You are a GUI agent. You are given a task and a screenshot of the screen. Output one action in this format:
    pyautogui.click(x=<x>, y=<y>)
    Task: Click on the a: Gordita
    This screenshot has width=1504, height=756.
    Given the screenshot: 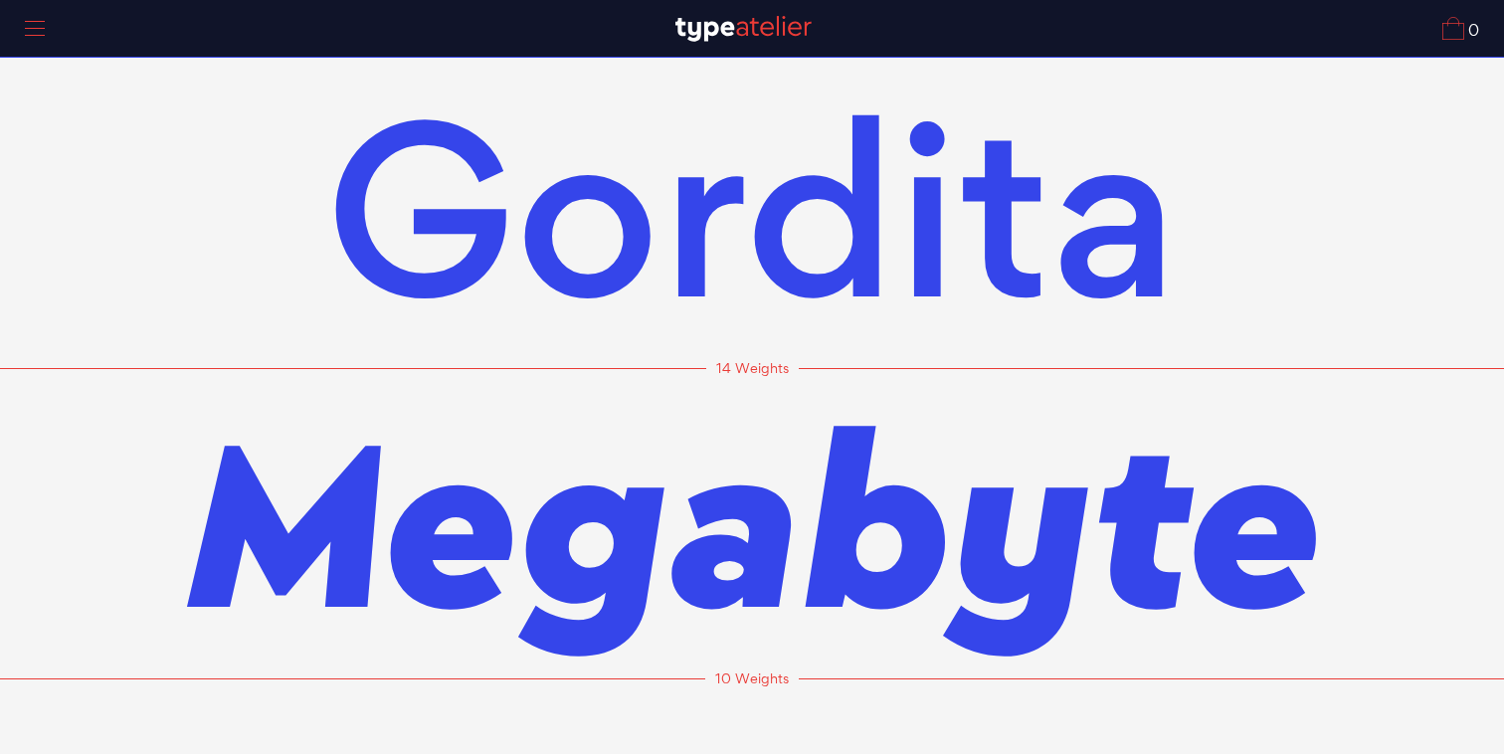 What is the action you would take?
    pyautogui.click(x=752, y=213)
    